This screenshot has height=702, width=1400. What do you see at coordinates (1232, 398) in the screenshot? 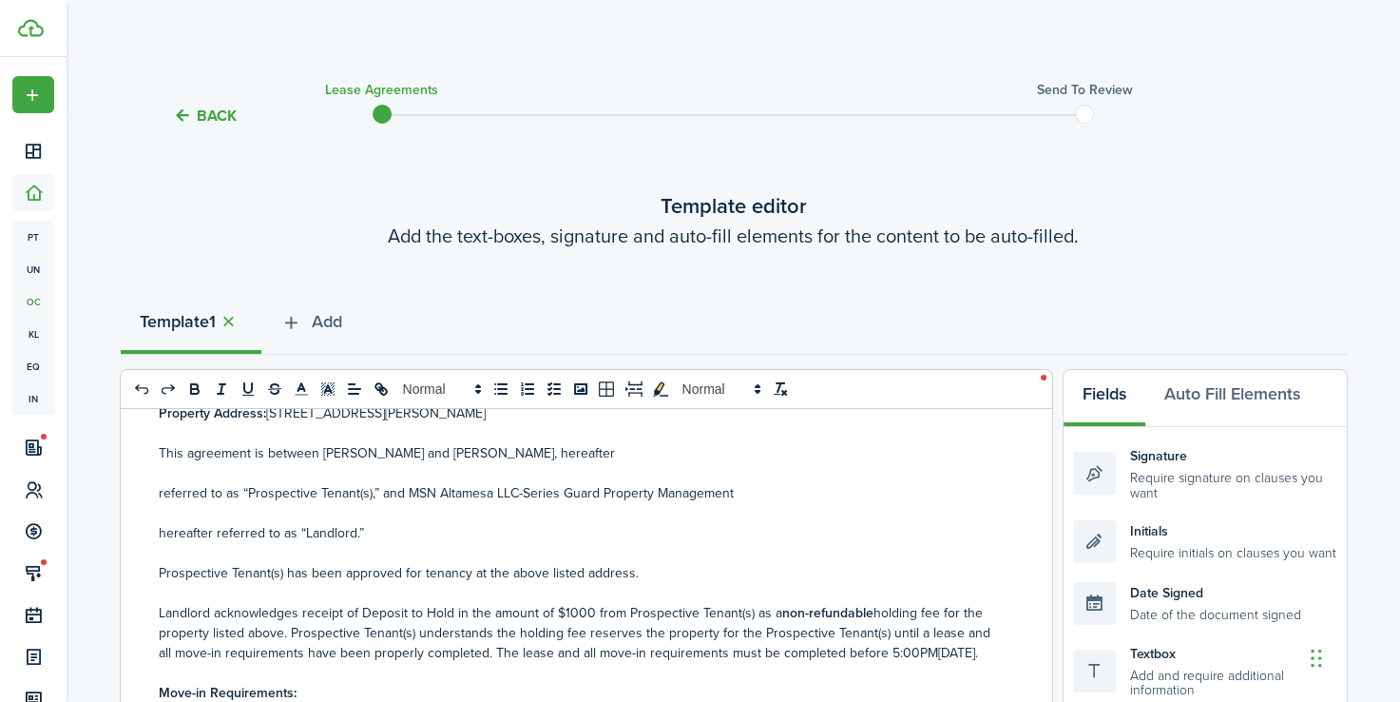
I see `button: Auto Fill Elements` at bounding box center [1232, 398].